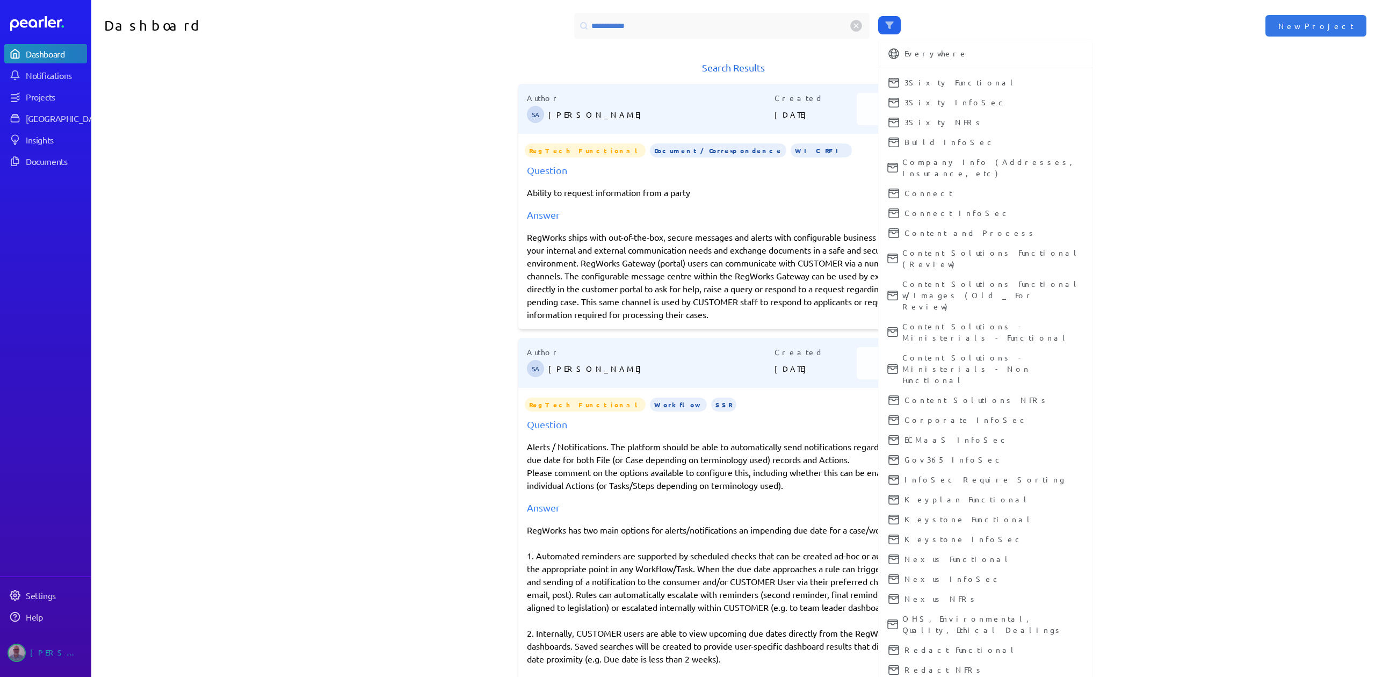 This screenshot has height=677, width=1375. What do you see at coordinates (56, 140) in the screenshot?
I see `div: Insights` at bounding box center [56, 140].